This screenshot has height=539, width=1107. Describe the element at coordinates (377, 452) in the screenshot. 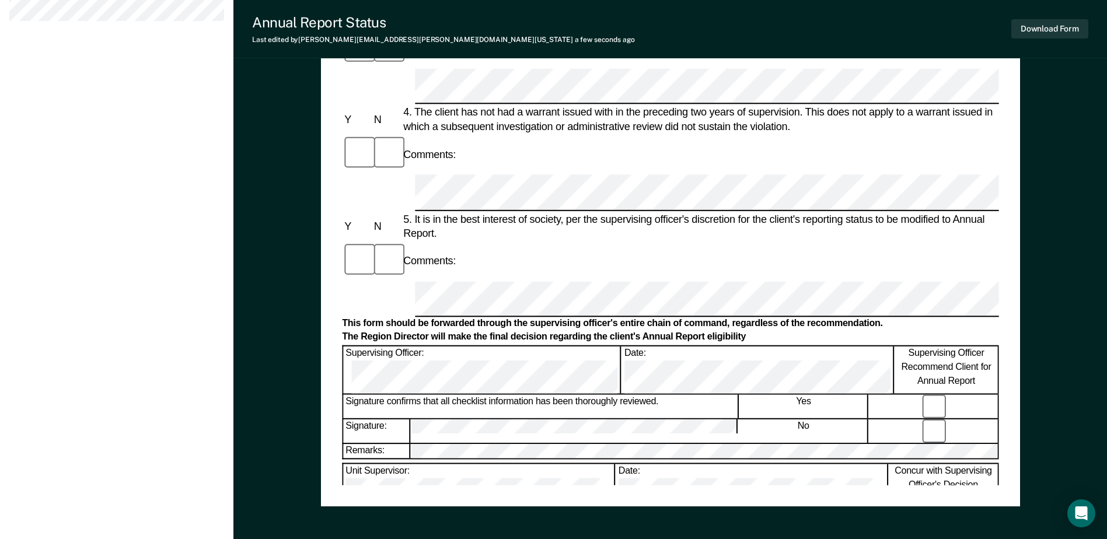

I see `div: Remarks:` at that location.